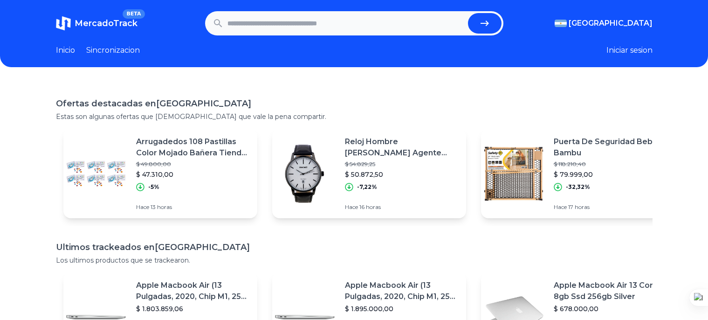 The height and width of the screenshot is (320, 708). Describe the element at coordinates (96, 23) in the screenshot. I see `a: MercadoTrackBETA` at that location.